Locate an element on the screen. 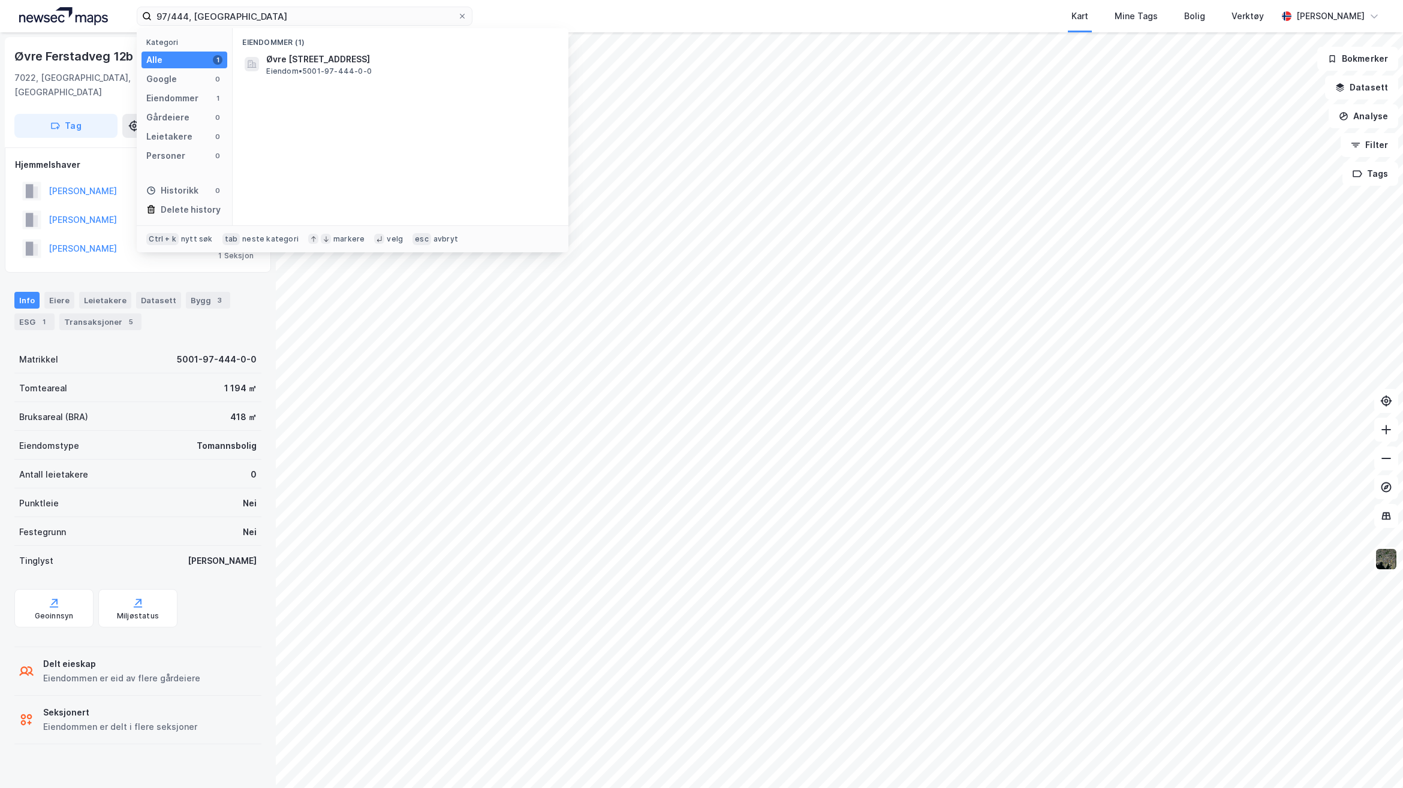 The width and height of the screenshot is (1403, 788). div: Alle is located at coordinates (154, 60).